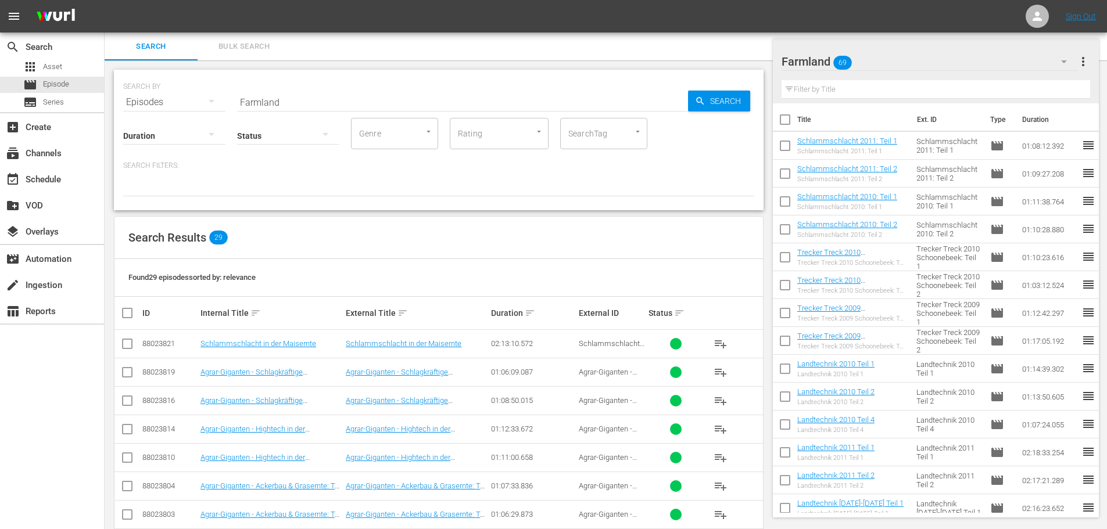 This screenshot has height=529, width=1107. Describe the element at coordinates (847, 224) in the screenshot. I see `a: Schlammschlacht 2010: Teil 2` at that location.